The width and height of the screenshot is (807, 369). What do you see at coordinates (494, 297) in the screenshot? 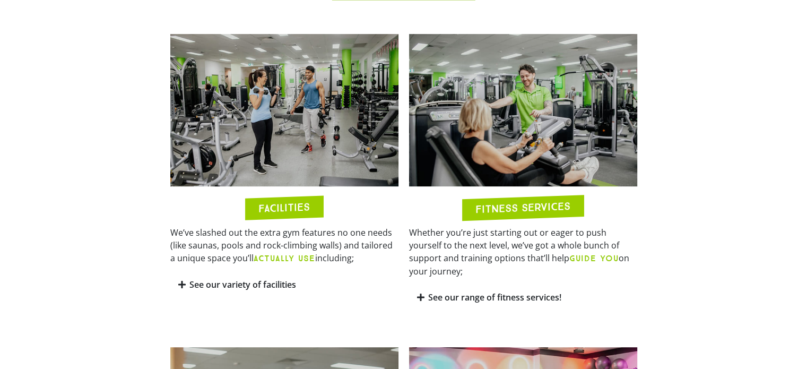
I see `a: See our range of fitness services!` at bounding box center [494, 297].